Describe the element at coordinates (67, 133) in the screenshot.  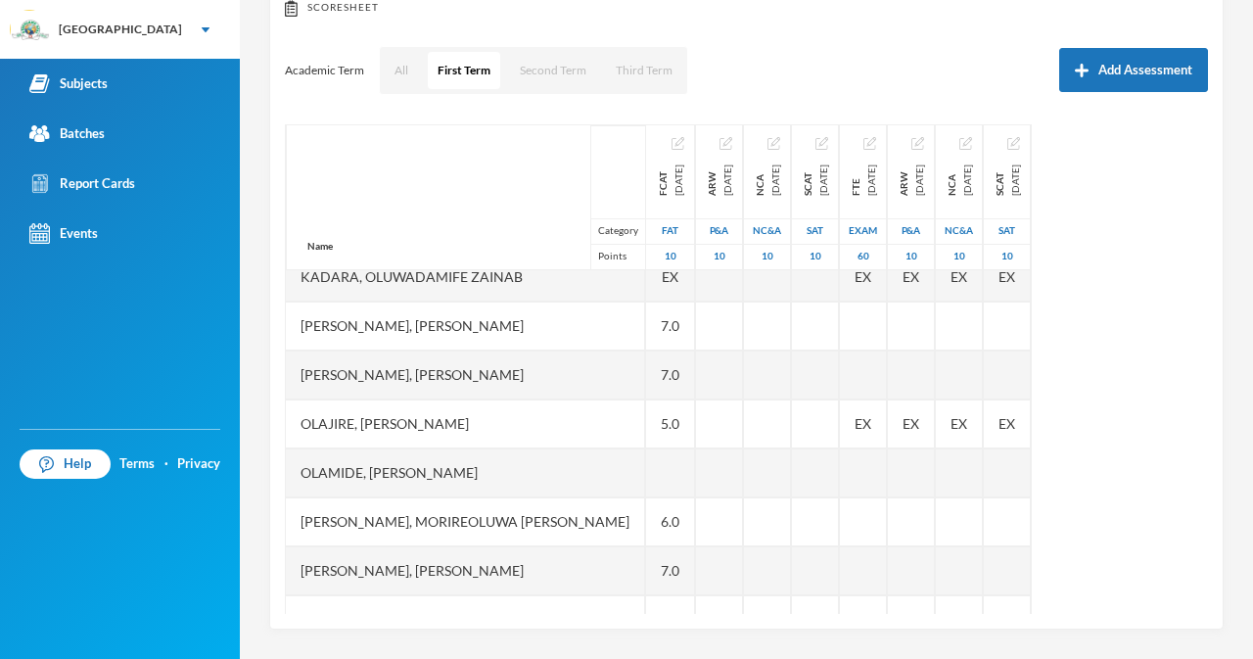
I see `div: Batches` at that location.